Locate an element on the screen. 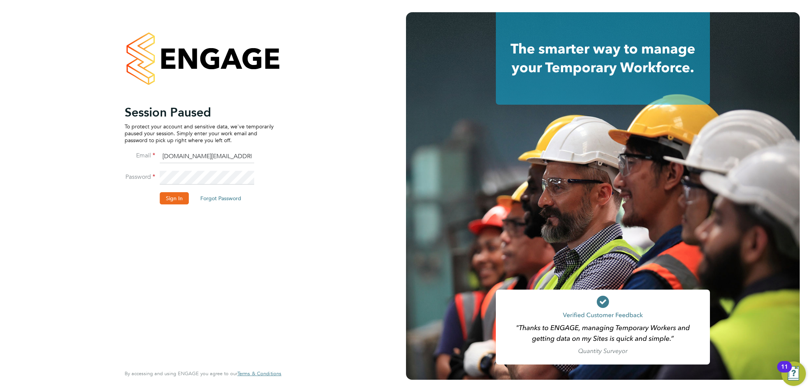 This screenshot has height=392, width=812. h2: Session Paused is located at coordinates (199, 112).